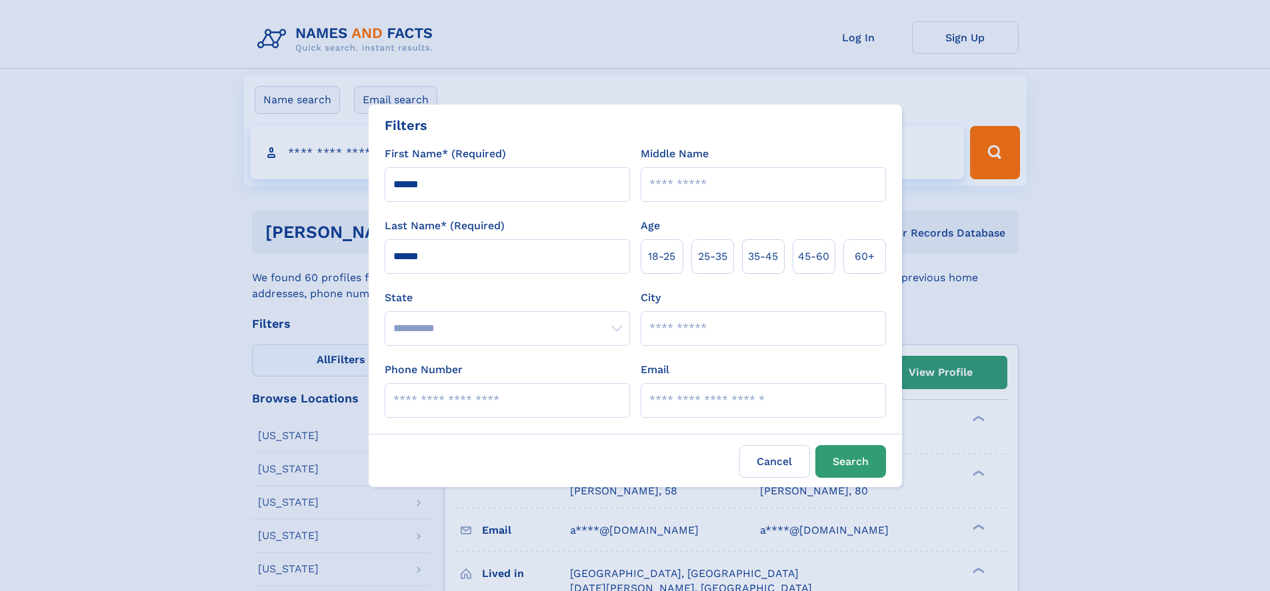 The height and width of the screenshot is (591, 1270). Describe the element at coordinates (445, 154) in the screenshot. I see `label: First Name* (Required)` at that location.